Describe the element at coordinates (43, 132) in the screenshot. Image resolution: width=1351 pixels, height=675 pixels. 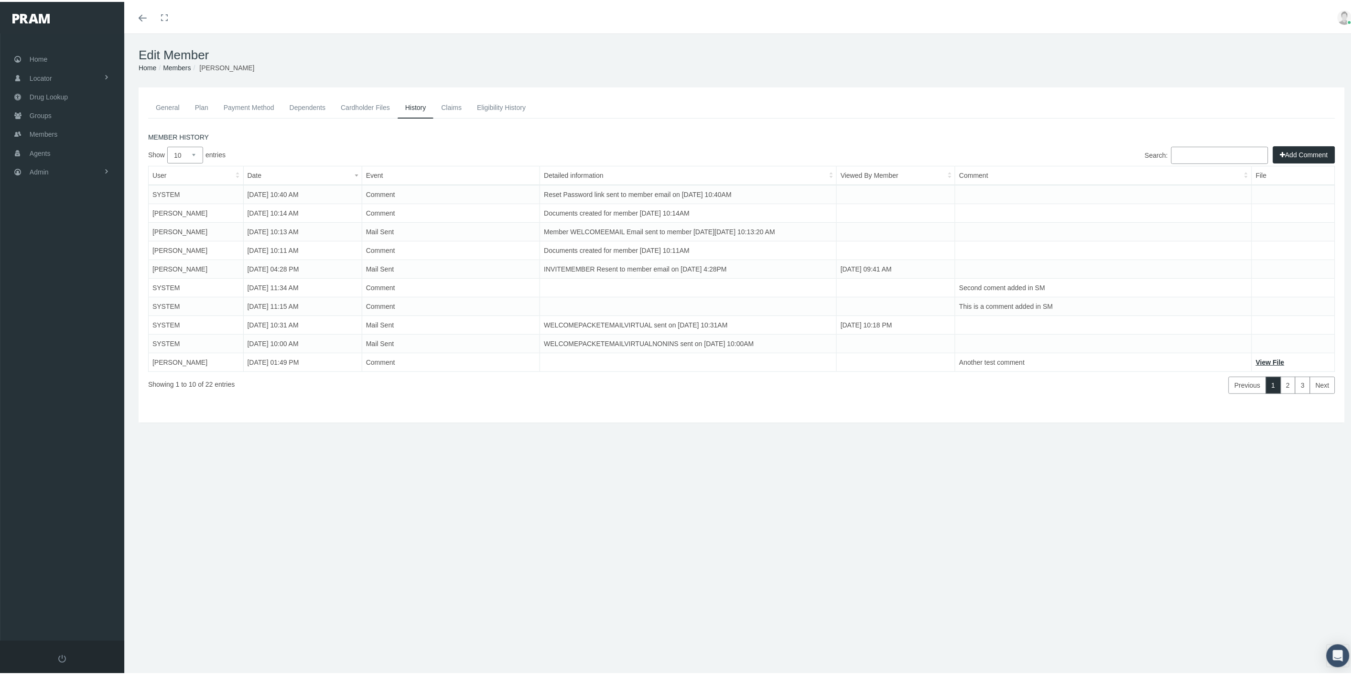
I see `span: Members` at that location.